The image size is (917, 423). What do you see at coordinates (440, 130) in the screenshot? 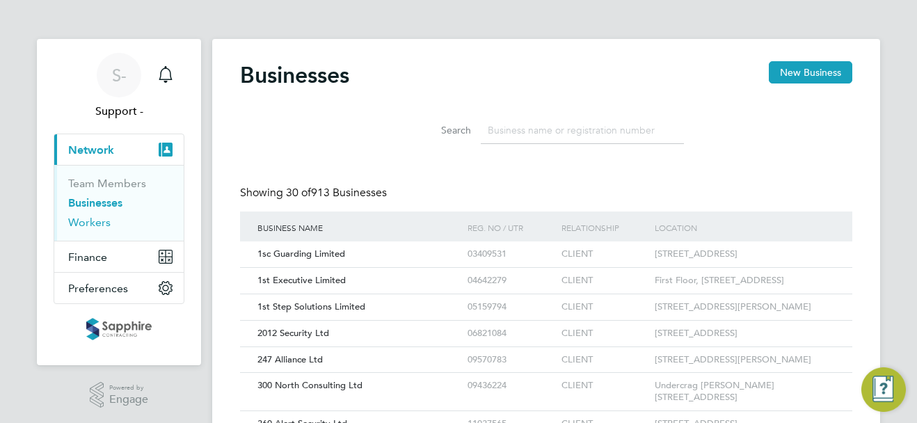
I see `label: Search` at bounding box center [440, 130].